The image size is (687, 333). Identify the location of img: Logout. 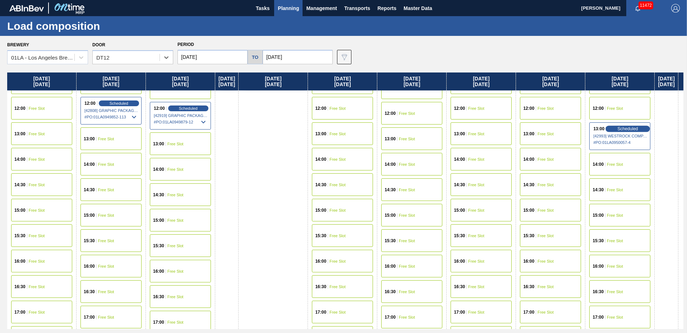
(675, 8).